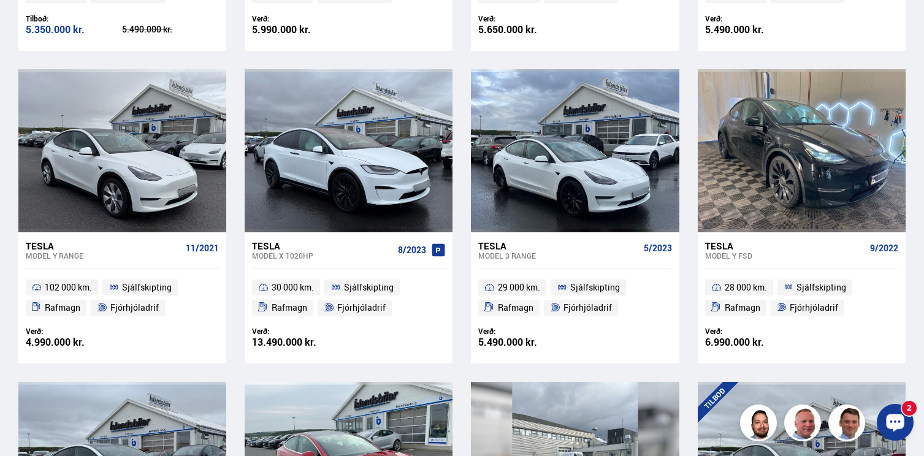 The image size is (924, 456). What do you see at coordinates (68, 288) in the screenshot?
I see `span: 102 000 km.` at bounding box center [68, 288].